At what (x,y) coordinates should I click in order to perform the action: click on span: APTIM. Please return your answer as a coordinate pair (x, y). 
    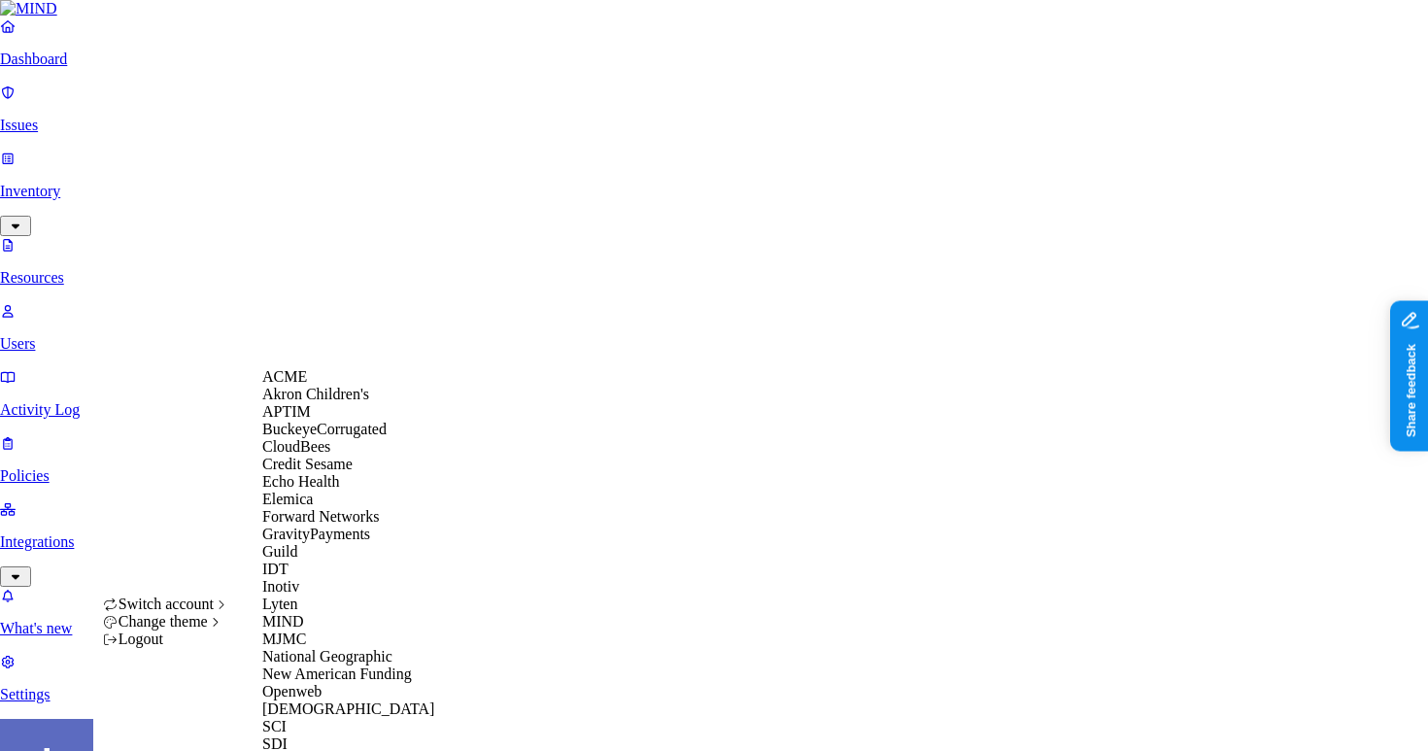
    Looking at the image, I should click on (286, 411).